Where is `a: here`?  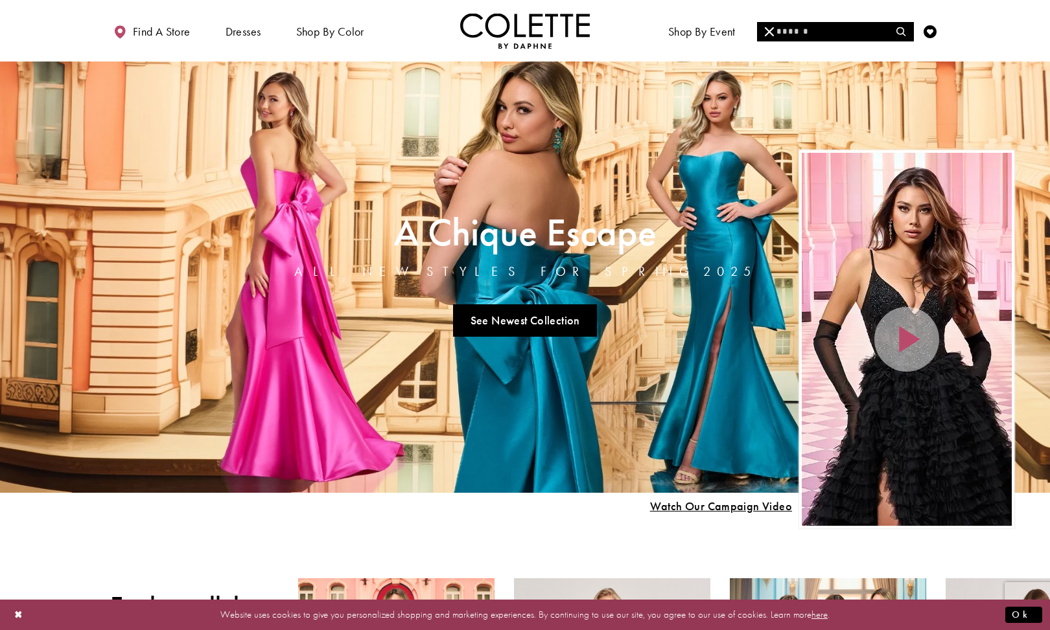 a: here is located at coordinates (819, 615).